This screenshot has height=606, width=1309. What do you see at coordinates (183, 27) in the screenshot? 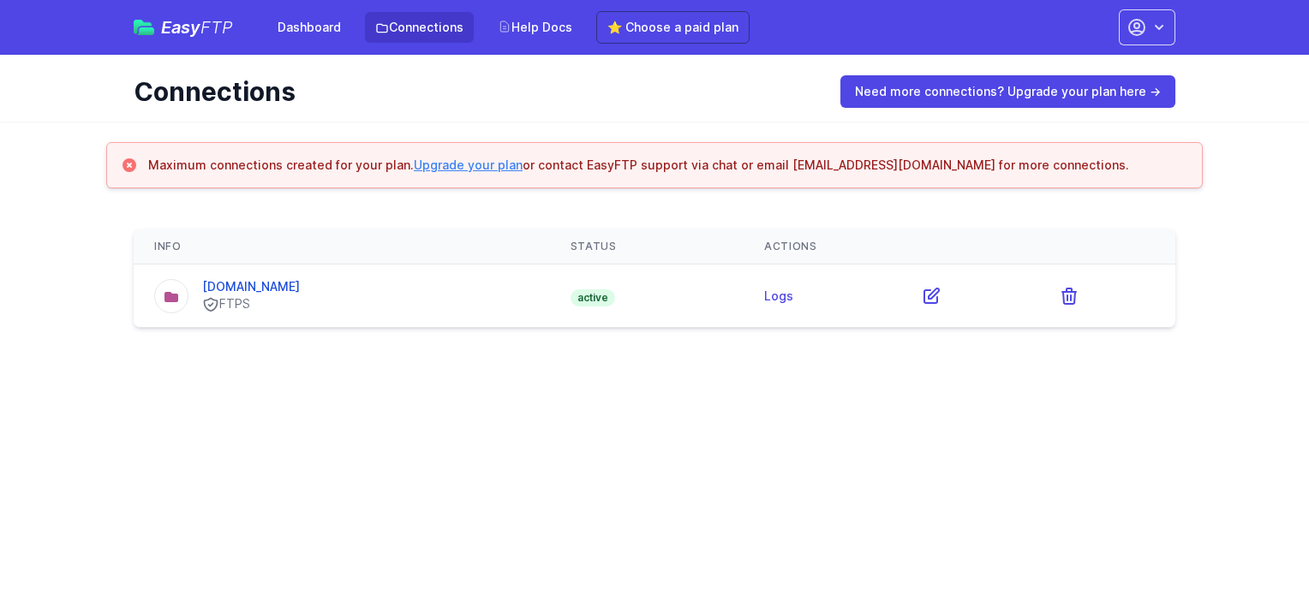
I see `a: EasyFTP` at bounding box center [183, 27].